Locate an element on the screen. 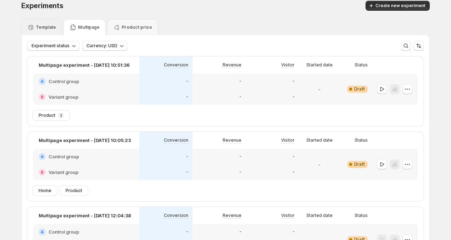 This screenshot has width=451, height=240. span: Experiment status is located at coordinates (50, 46).